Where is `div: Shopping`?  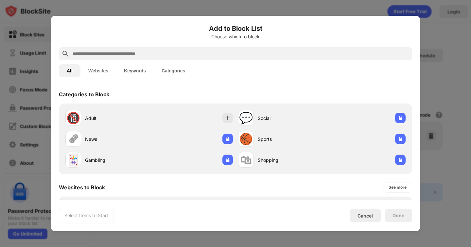
div: Shopping is located at coordinates (290, 160).